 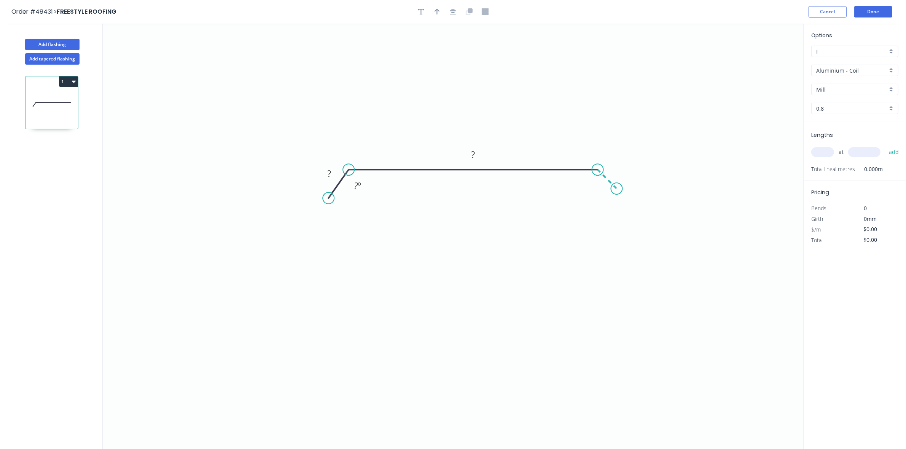 What do you see at coordinates (86, 11) in the screenshot?
I see `span: FREESTYLE ROOFING` at bounding box center [86, 11].